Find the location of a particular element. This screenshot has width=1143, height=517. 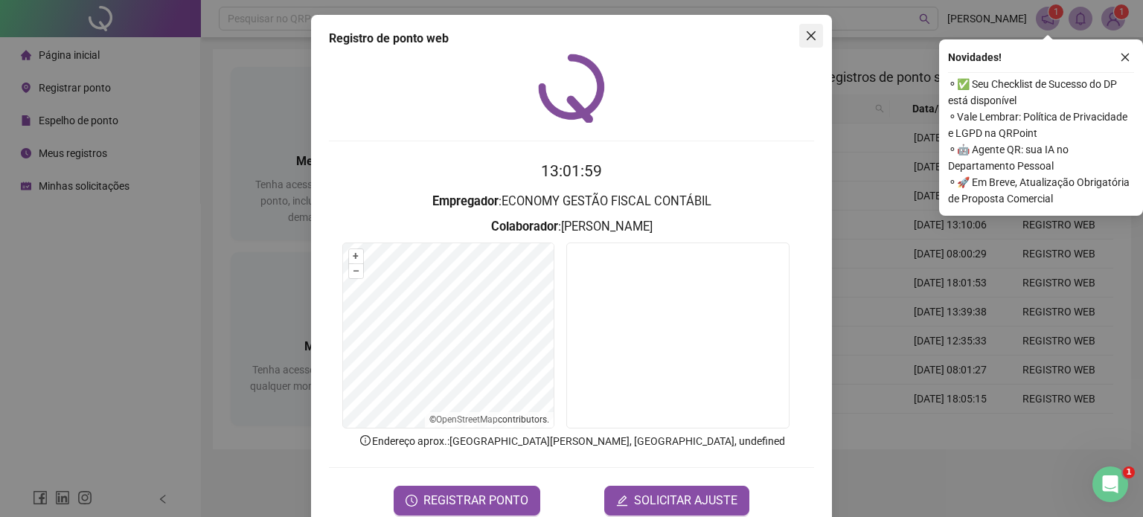

span: ⚬ 🤖 Agente QR: sua IA no Departamento Pessoal is located at coordinates (1041, 158).